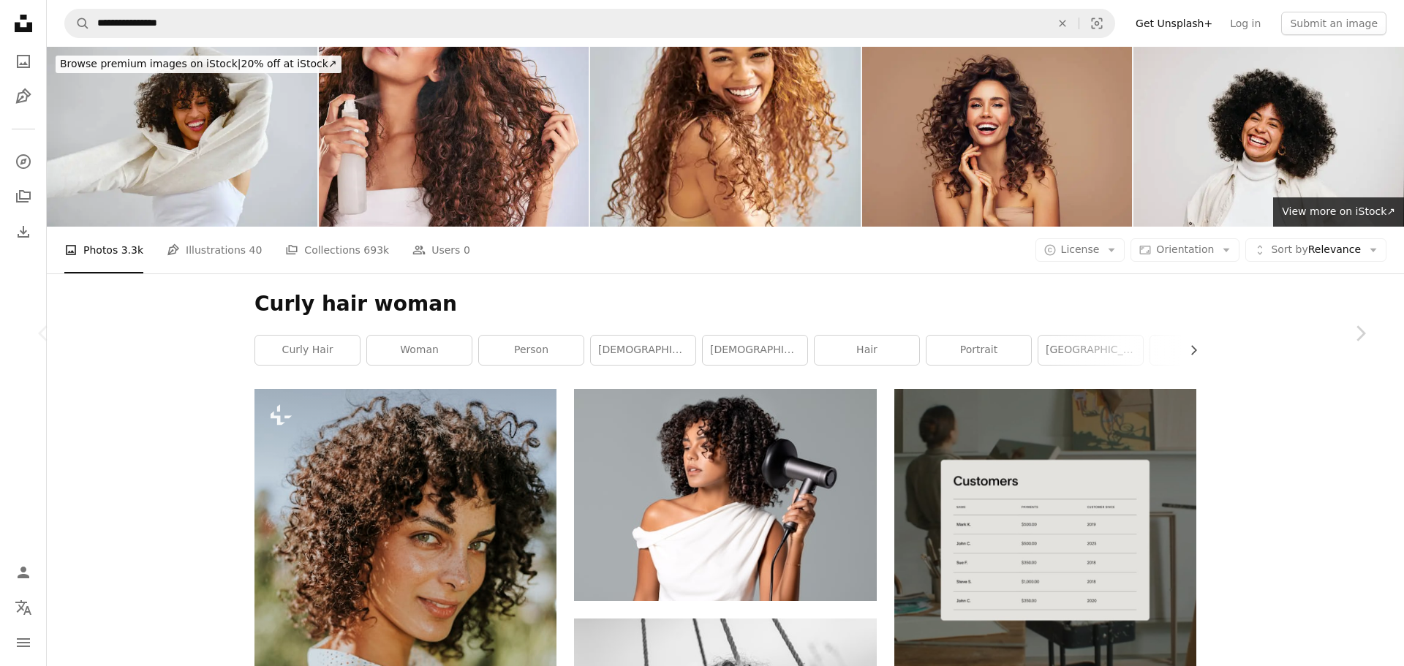  What do you see at coordinates (23, 162) in the screenshot?
I see `a: Explore` at bounding box center [23, 162].